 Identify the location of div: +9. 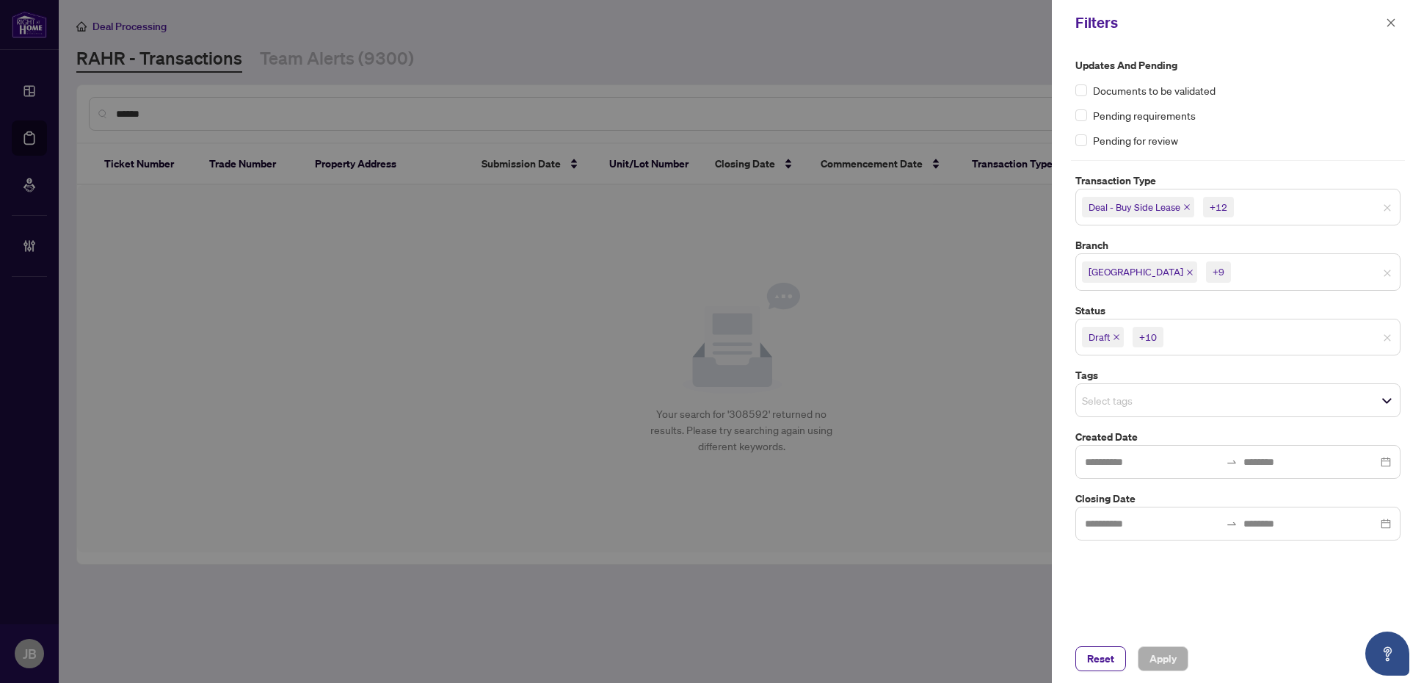
(1218, 272).